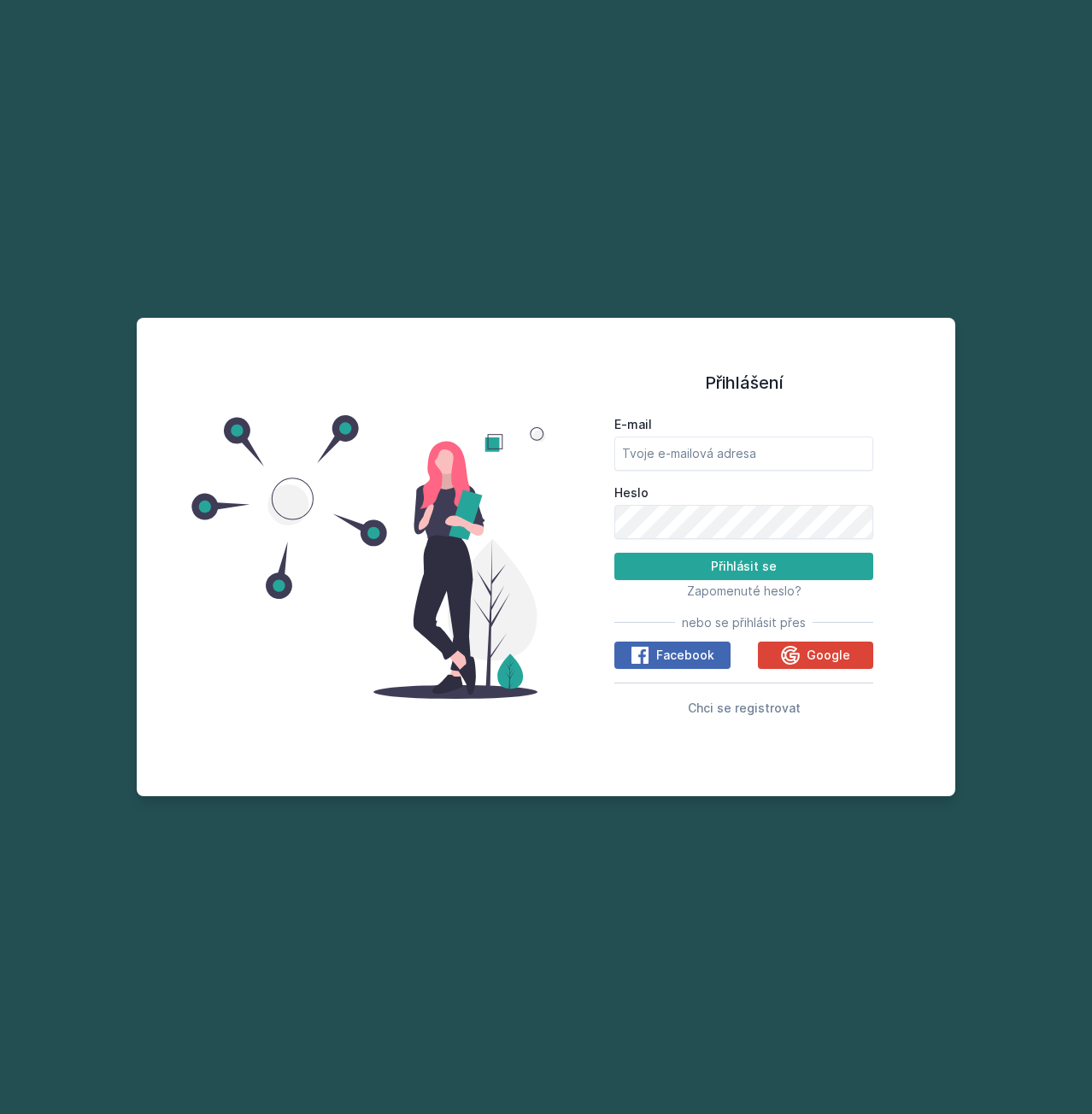 This screenshot has width=1092, height=1114. I want to click on button: Chci se registrovat, so click(745, 707).